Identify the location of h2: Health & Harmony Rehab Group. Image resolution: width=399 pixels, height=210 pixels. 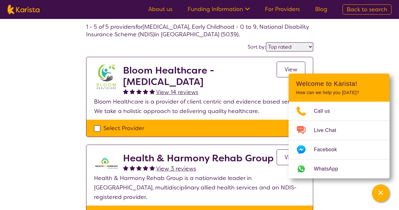
(198, 158).